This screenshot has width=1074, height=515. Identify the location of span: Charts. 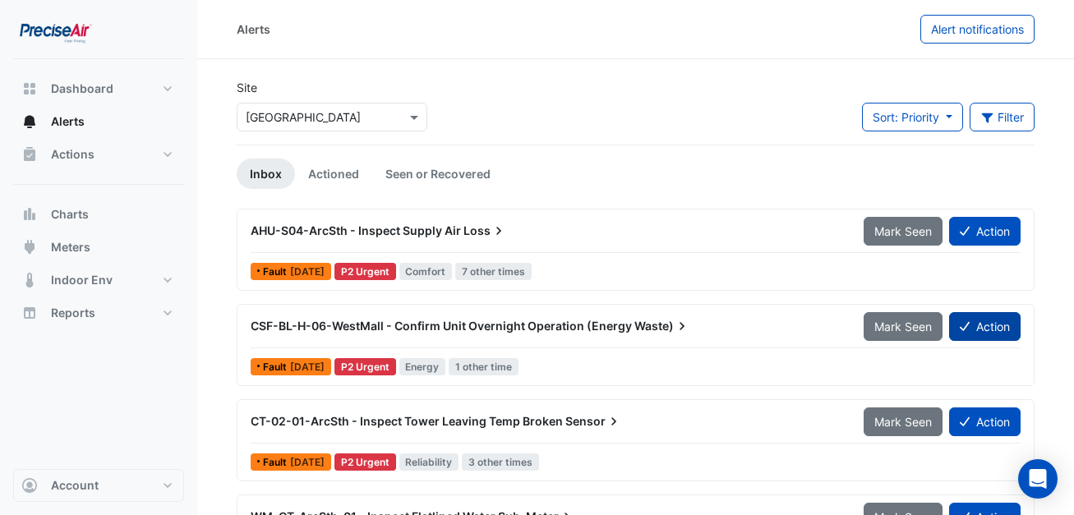
(70, 215).